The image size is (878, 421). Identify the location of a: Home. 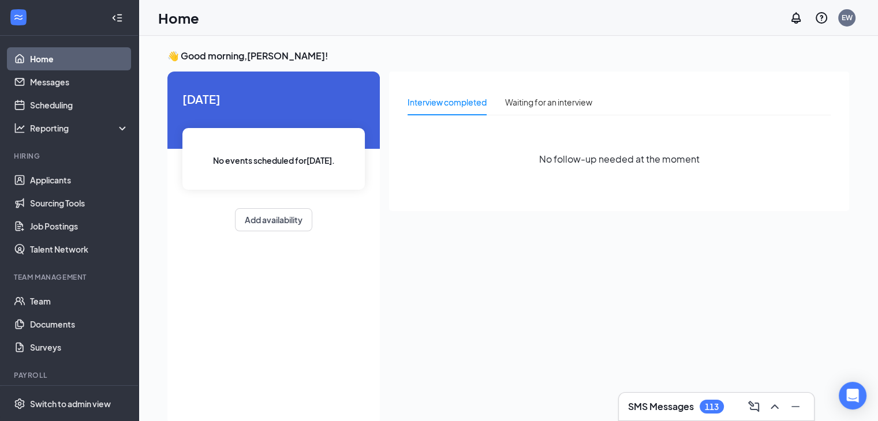
(79, 59).